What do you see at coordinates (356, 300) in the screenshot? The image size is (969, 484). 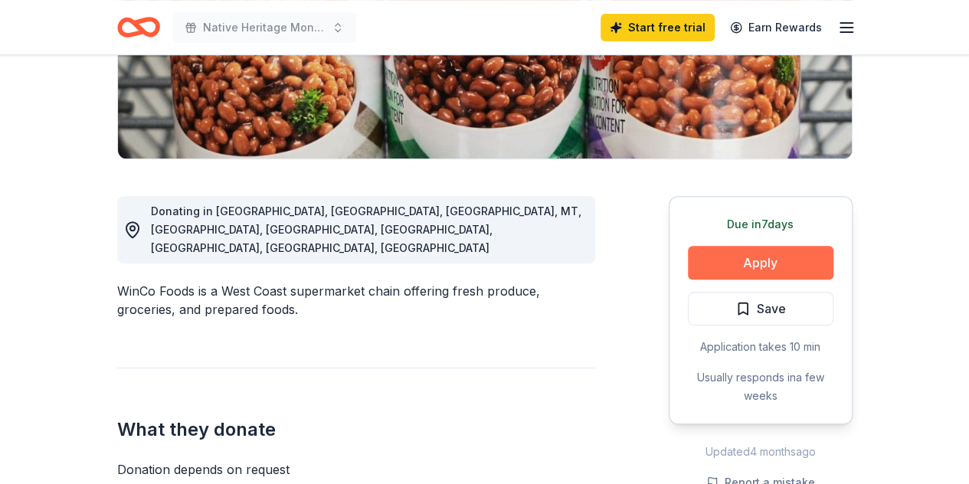 I see `div: WinCo Foods is a West Coast supermarket chain offering fresh produce, groceries, and prepared foods.` at bounding box center [356, 300].